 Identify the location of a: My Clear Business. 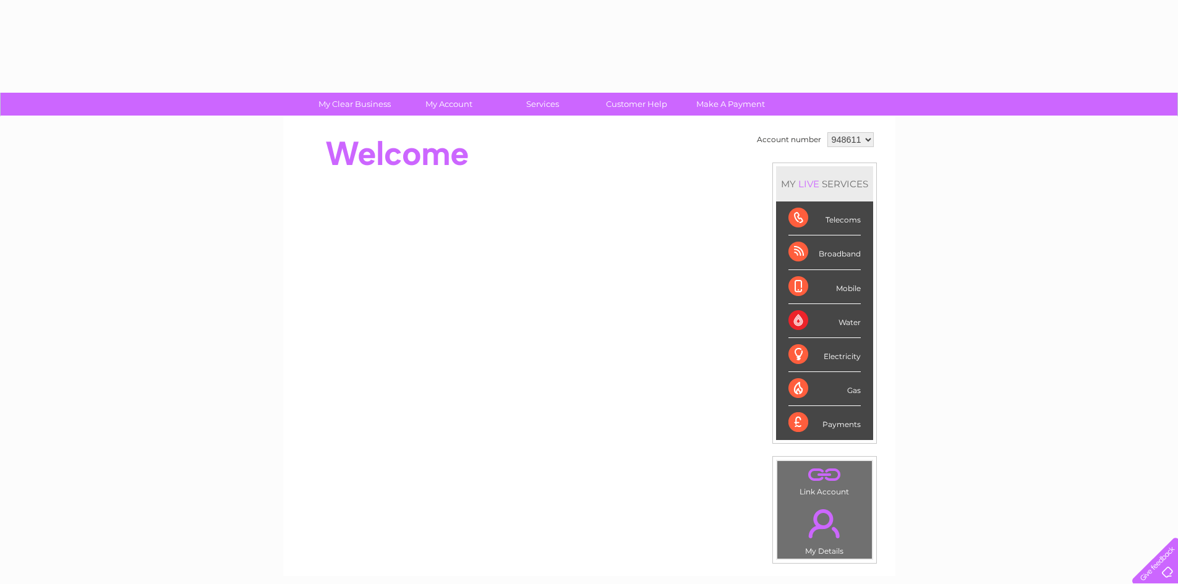
(354, 104).